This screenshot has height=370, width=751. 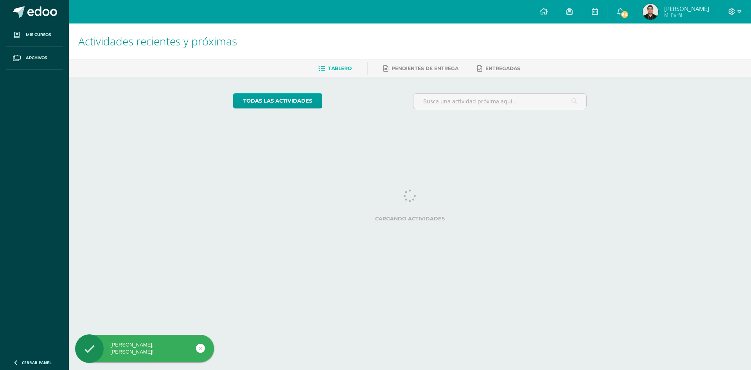 What do you see at coordinates (502, 68) in the screenshot?
I see `span: Entregadas` at bounding box center [502, 68].